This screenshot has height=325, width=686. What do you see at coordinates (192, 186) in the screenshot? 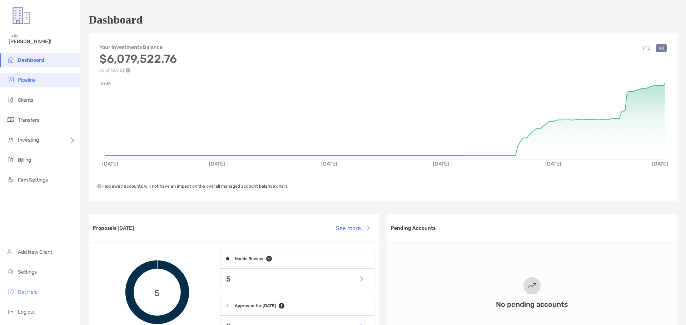
I see `span: Held away accounts will not have an impact on the overall managed account balance chart.` at bounding box center [192, 186].